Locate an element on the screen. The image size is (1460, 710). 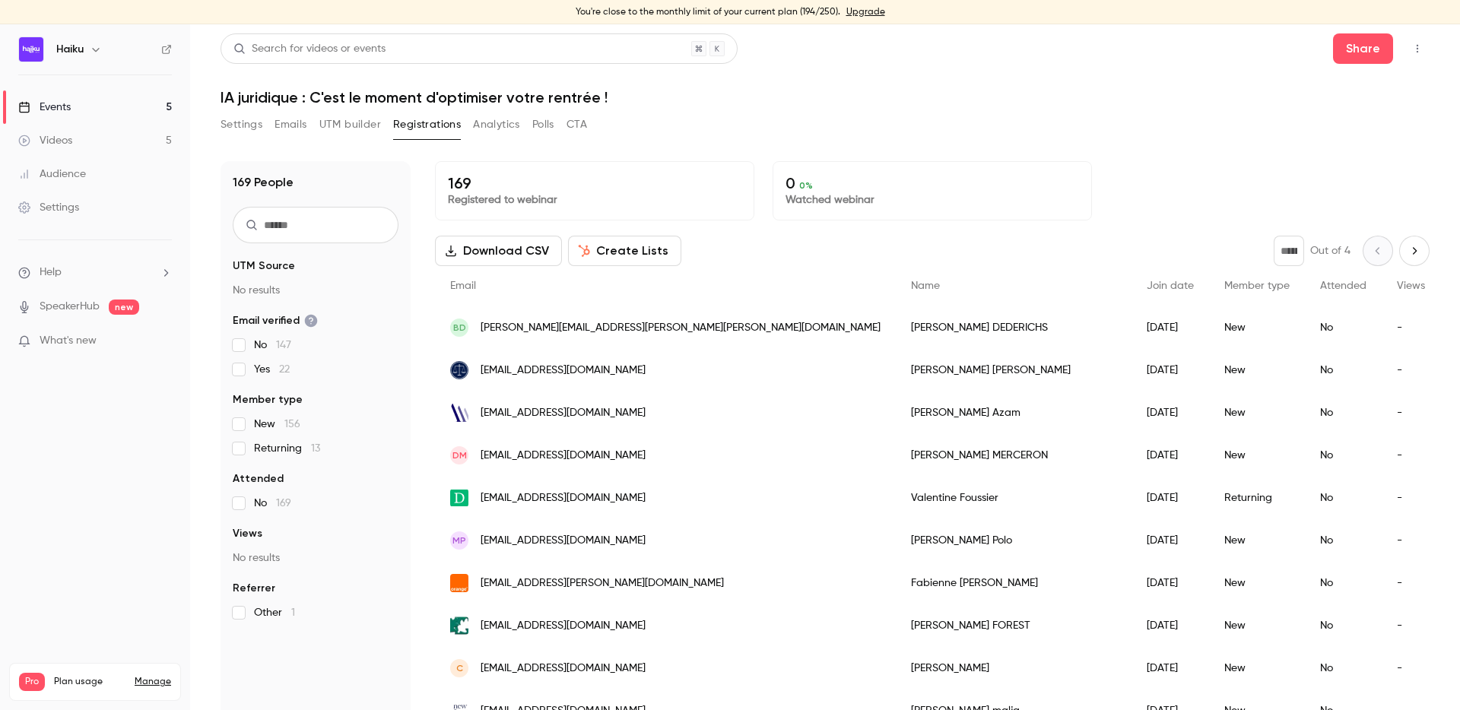
div: Events is located at coordinates (44, 107).